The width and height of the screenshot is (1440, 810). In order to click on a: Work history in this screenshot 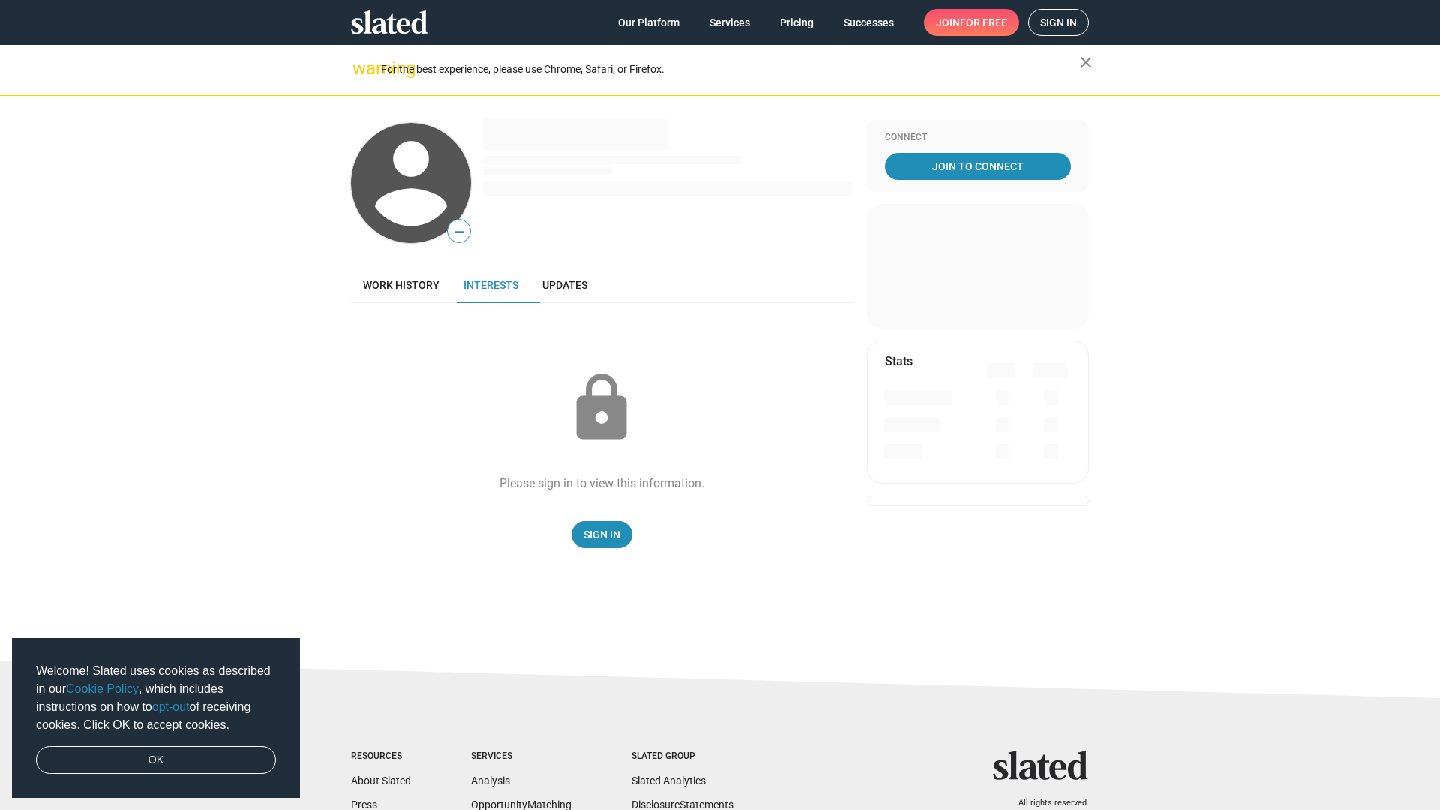, I will do `click(401, 285)`.